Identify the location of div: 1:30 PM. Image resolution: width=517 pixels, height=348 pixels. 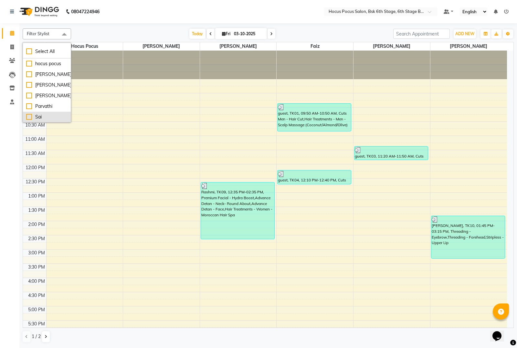
(36, 210).